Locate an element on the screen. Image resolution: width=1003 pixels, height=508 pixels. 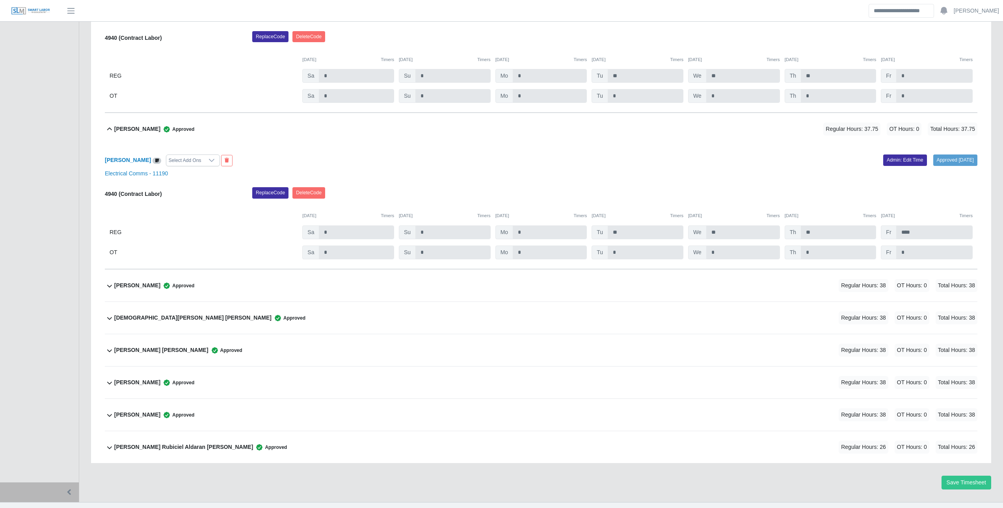
input: Search is located at coordinates (902, 11).